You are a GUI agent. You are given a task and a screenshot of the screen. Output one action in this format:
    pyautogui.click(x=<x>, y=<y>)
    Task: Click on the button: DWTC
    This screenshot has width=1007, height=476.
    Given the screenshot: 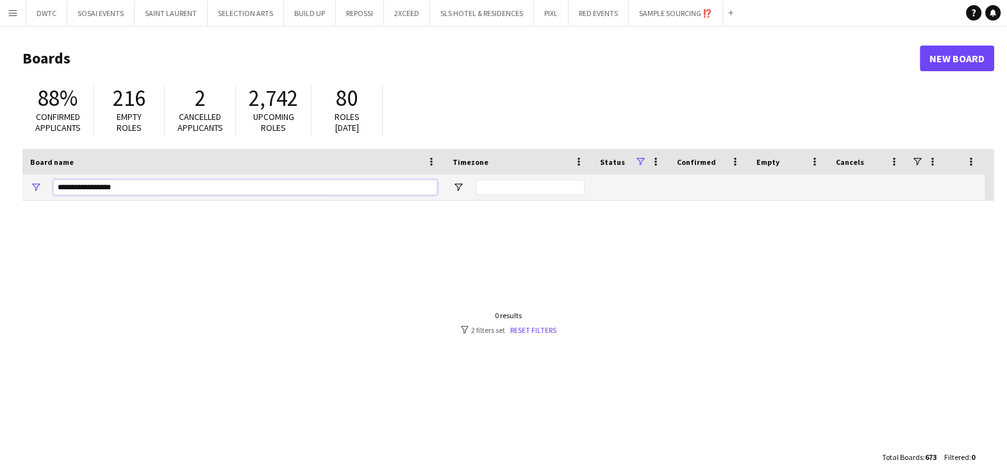 What is the action you would take?
    pyautogui.click(x=47, y=13)
    